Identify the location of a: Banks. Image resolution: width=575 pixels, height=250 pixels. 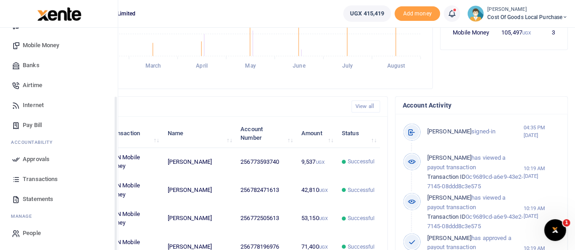
(59, 65).